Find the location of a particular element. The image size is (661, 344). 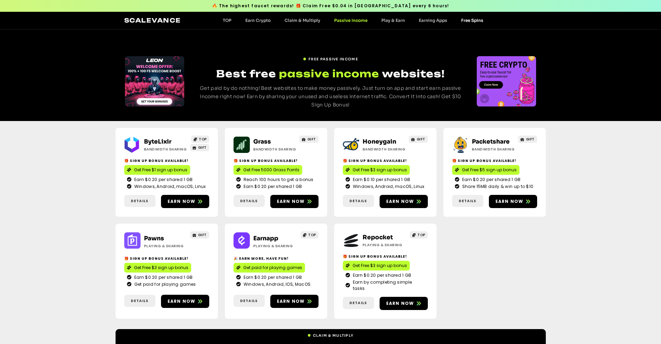

a: Grass is located at coordinates (262, 141).